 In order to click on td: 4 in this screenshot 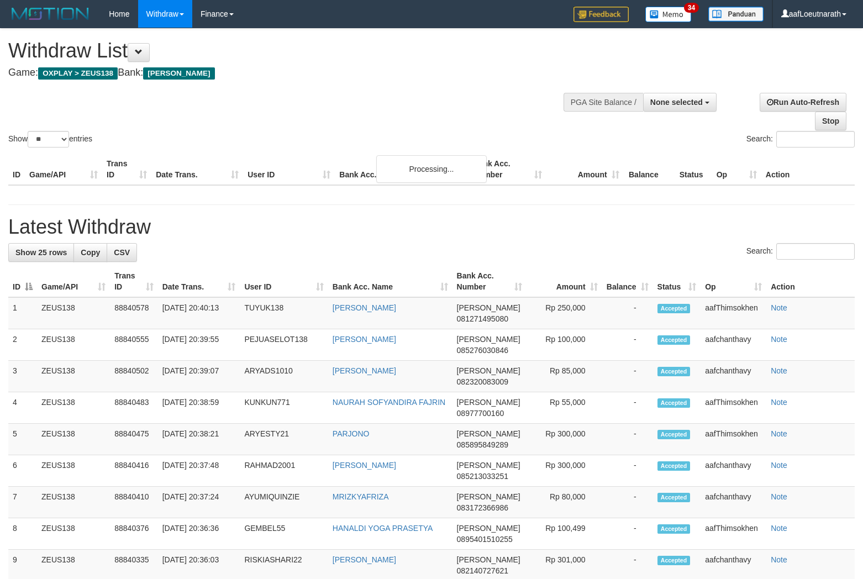, I will do `click(23, 408)`.